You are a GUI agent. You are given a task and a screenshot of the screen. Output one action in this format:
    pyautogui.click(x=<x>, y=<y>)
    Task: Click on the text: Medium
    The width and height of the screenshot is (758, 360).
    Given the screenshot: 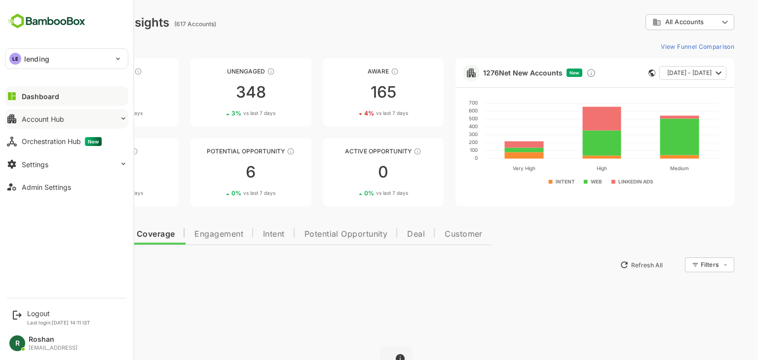 What is the action you would take?
    pyautogui.click(x=645, y=168)
    